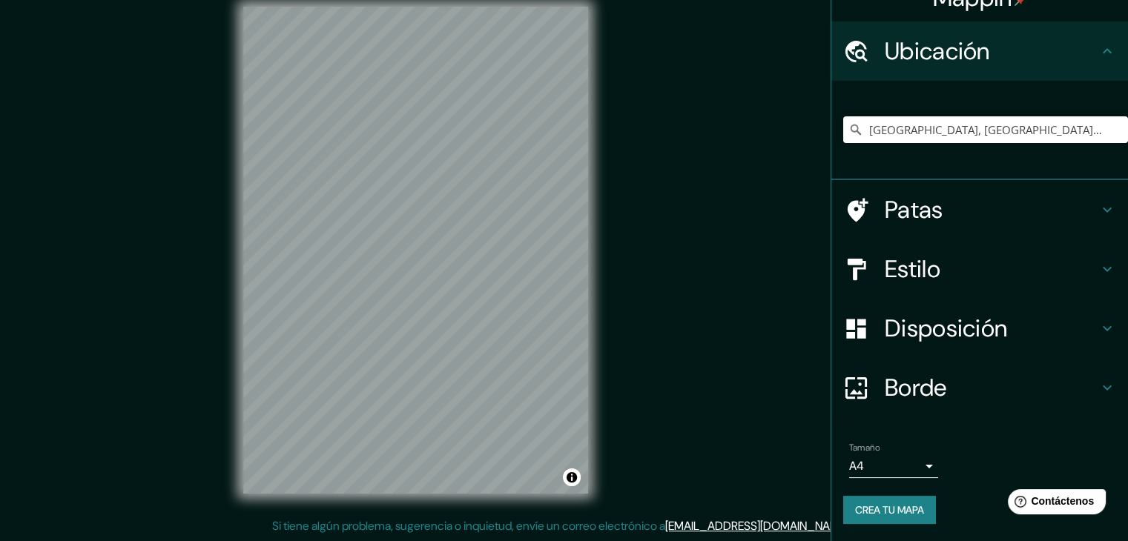 This screenshot has width=1128, height=541. Describe the element at coordinates (889, 510) in the screenshot. I see `button: Crea tu mapa` at that location.